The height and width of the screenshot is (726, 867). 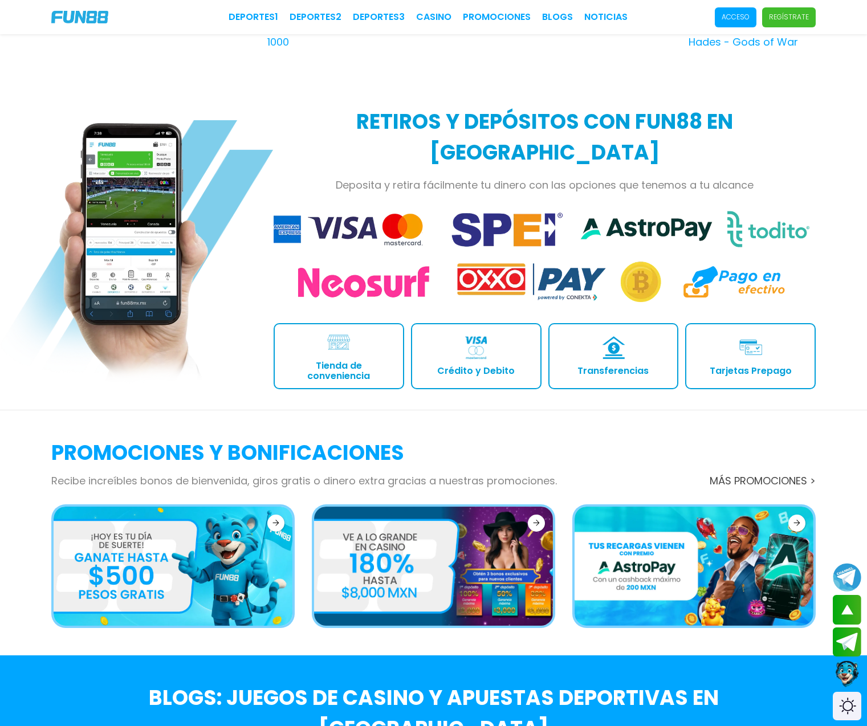 What do you see at coordinates (253, 17) in the screenshot?
I see `a: Deportes1` at bounding box center [253, 17].